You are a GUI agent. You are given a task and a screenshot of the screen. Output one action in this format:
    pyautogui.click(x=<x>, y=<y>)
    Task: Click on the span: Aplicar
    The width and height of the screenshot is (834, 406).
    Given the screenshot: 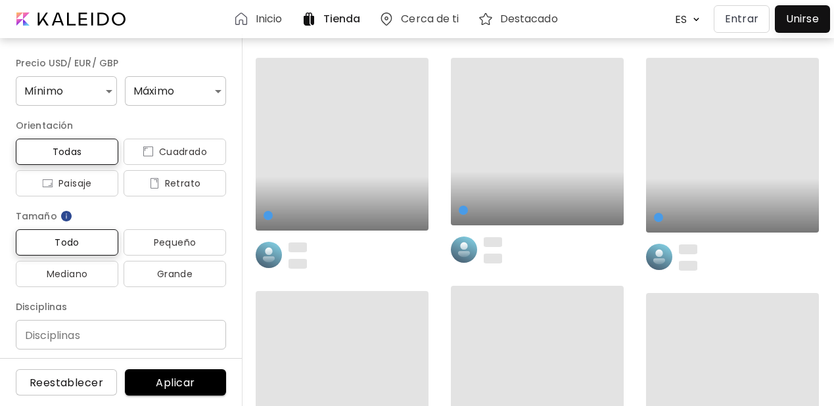 What is the action you would take?
    pyautogui.click(x=175, y=382)
    